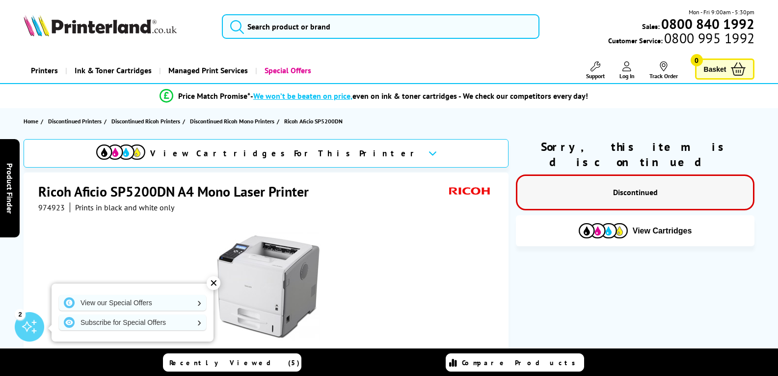  What do you see at coordinates (635, 154) in the screenshot?
I see `div: Sorry, this item is discontinued` at bounding box center [635, 154].